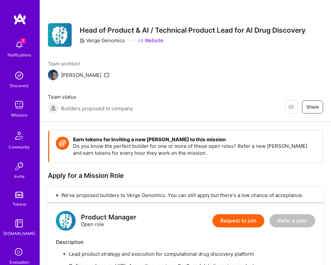 The width and height of the screenshot is (331, 265). Describe the element at coordinates (23, 41) in the screenshot. I see `span: 1` at that location.